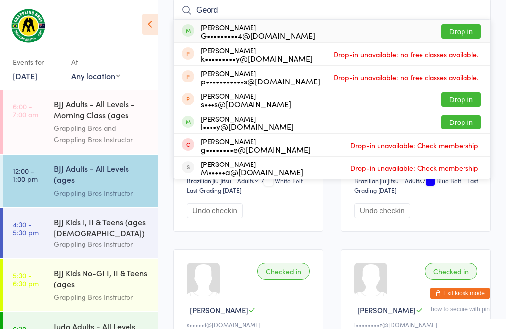 The image size is (506, 329). Describe the element at coordinates (460, 309) in the screenshot. I see `button: how to secure with pin` at that location.